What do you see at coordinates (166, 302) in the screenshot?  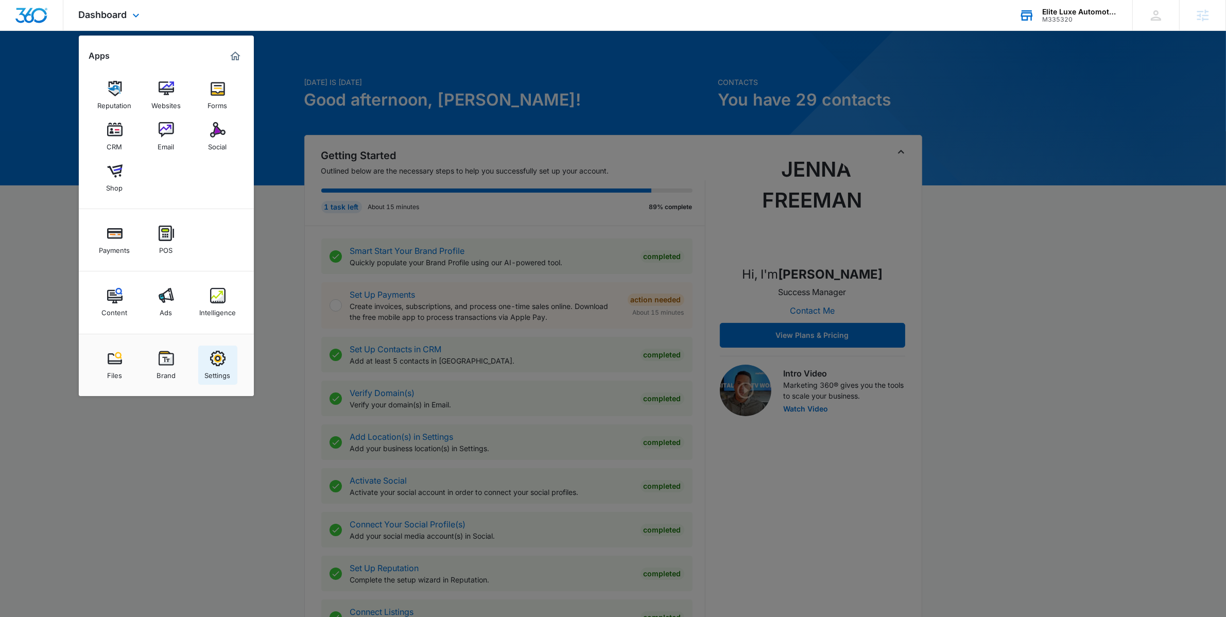 I see `a: Ads` at bounding box center [166, 302].